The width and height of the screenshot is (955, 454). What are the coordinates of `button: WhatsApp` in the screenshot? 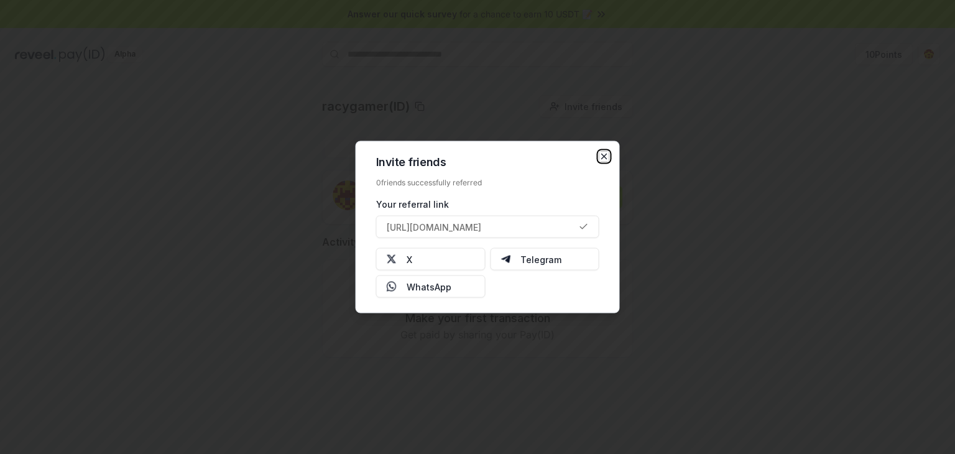 It's located at (431, 287).